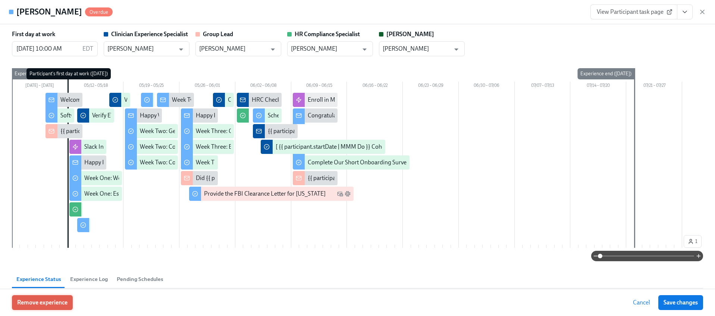  What do you see at coordinates (171, 178) in the screenshot?
I see `div: Week One: Welcome To Charlie Health Tasks! (~3 hours to complete)` at bounding box center [171, 178].